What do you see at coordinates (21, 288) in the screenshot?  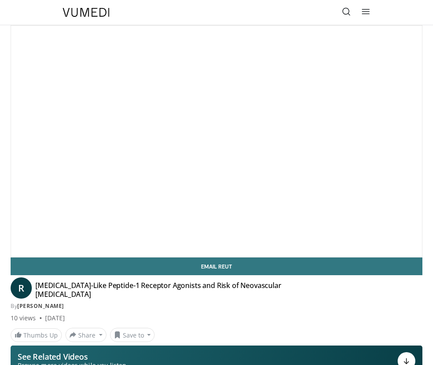 I see `a: R` at bounding box center [21, 288].